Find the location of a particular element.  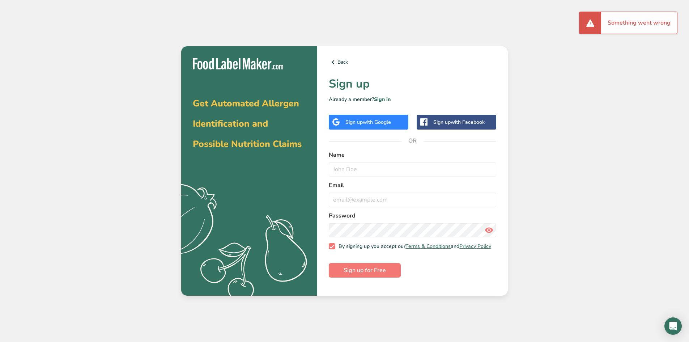

label: Password is located at coordinates (413, 216).